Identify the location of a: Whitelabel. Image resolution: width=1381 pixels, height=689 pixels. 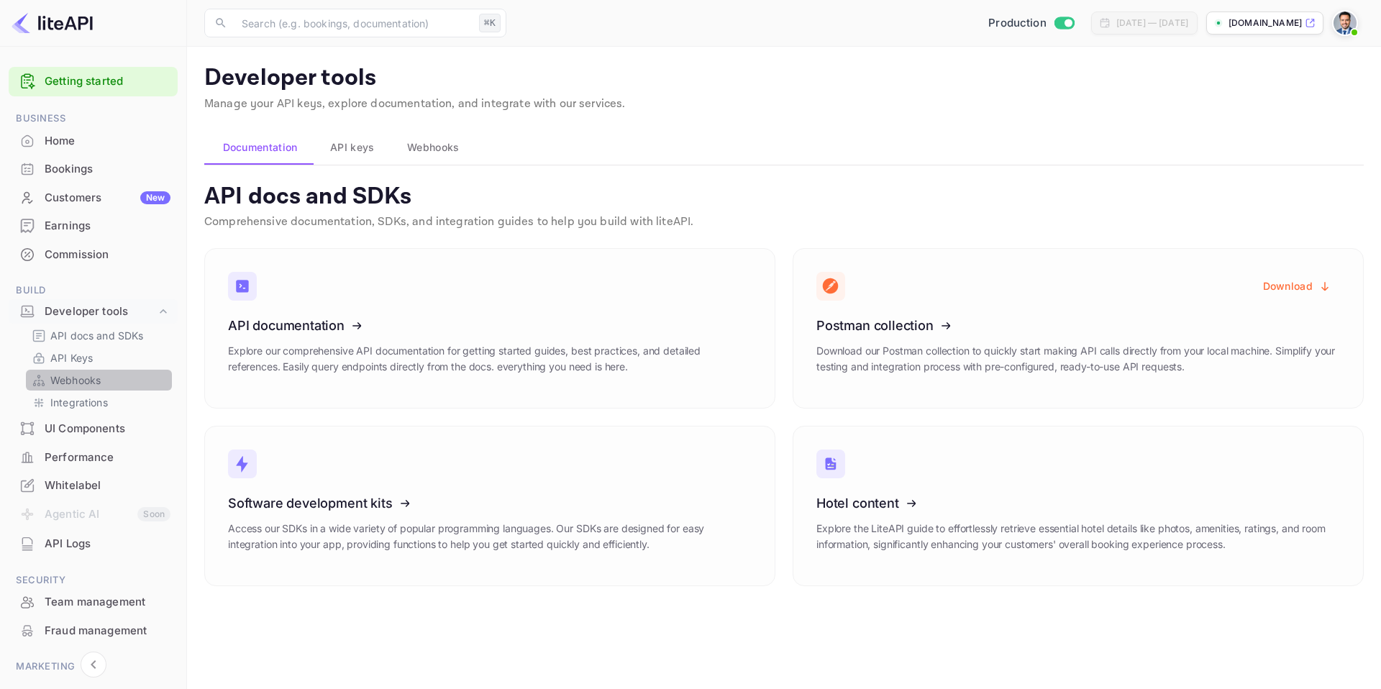
(93, 485).